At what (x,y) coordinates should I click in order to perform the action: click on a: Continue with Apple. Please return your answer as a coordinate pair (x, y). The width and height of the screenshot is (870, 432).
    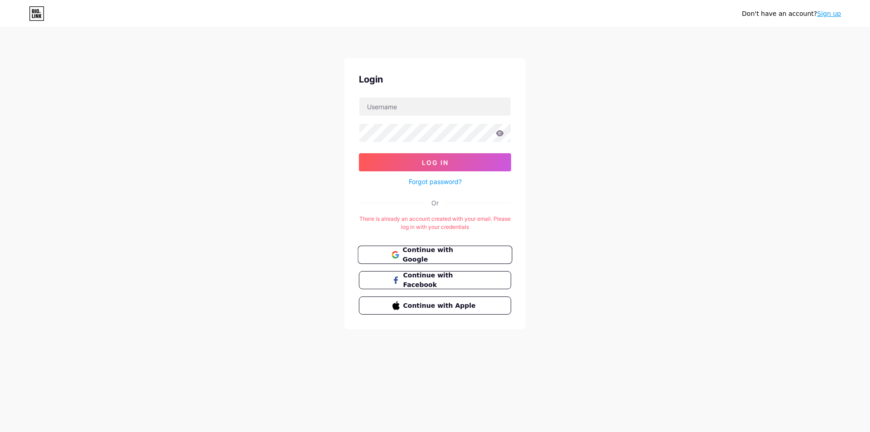
    Looking at the image, I should click on (435, 305).